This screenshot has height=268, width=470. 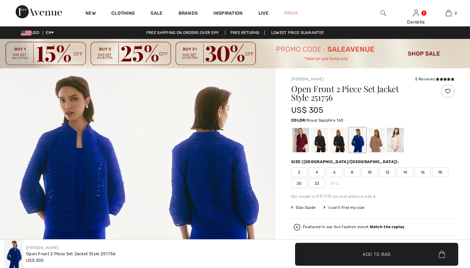 What do you see at coordinates (303, 207) in the screenshot?
I see `span: Size Guide` at bounding box center [303, 207].